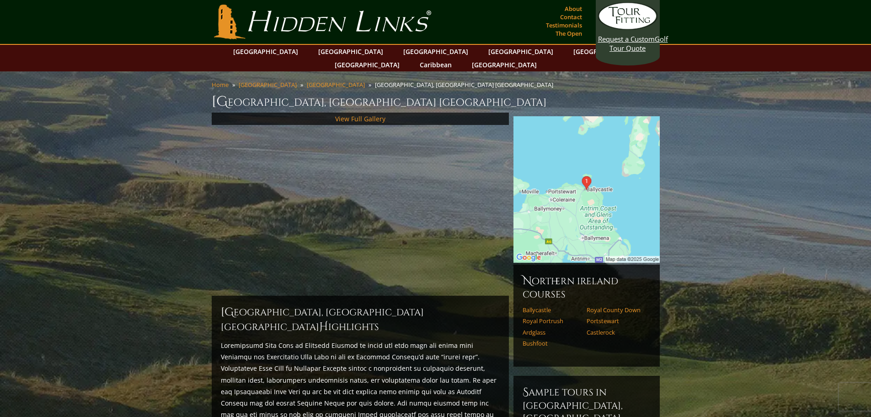 The width and height of the screenshot is (871, 417). What do you see at coordinates (552, 321) in the screenshot?
I see `a: Royal Portrush` at bounding box center [552, 321].